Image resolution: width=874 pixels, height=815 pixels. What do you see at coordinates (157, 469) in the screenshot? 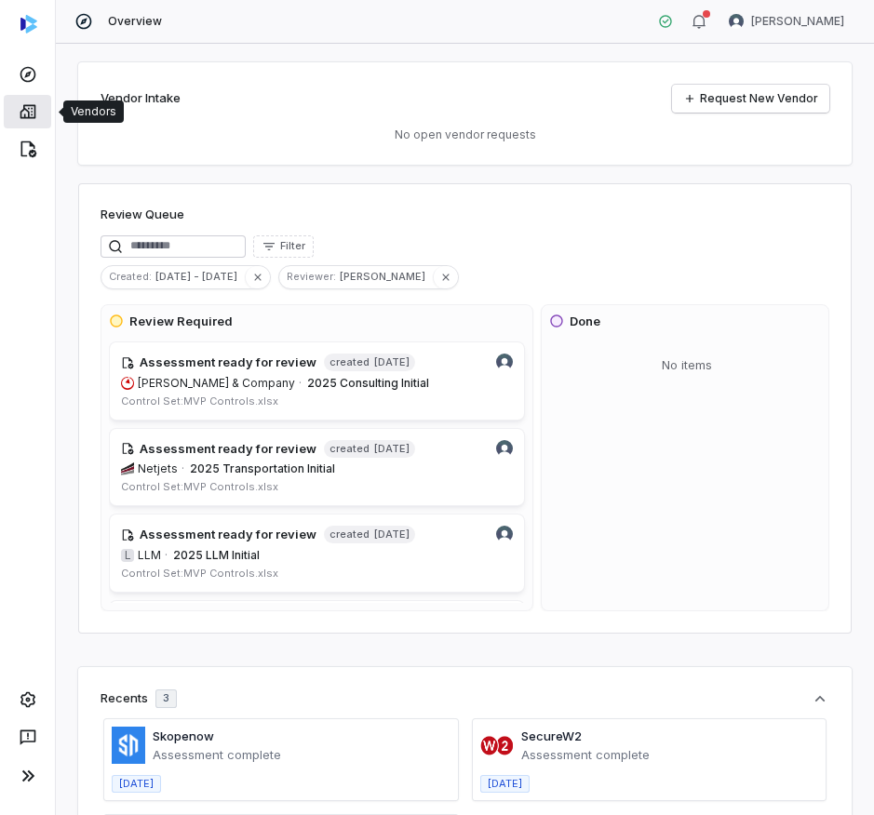
I see `span: Netjets` at bounding box center [157, 469].